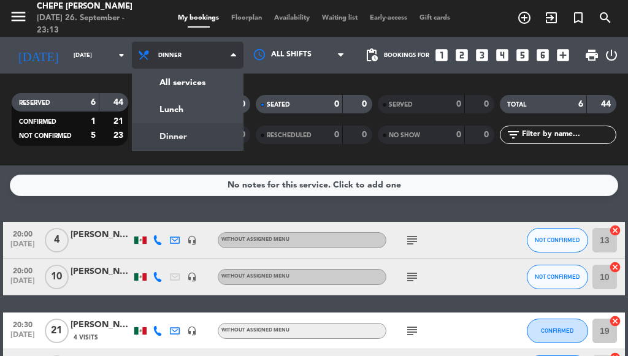 The image size is (628, 356). Describe the element at coordinates (56, 277) in the screenshot. I see `span: 10` at that location.